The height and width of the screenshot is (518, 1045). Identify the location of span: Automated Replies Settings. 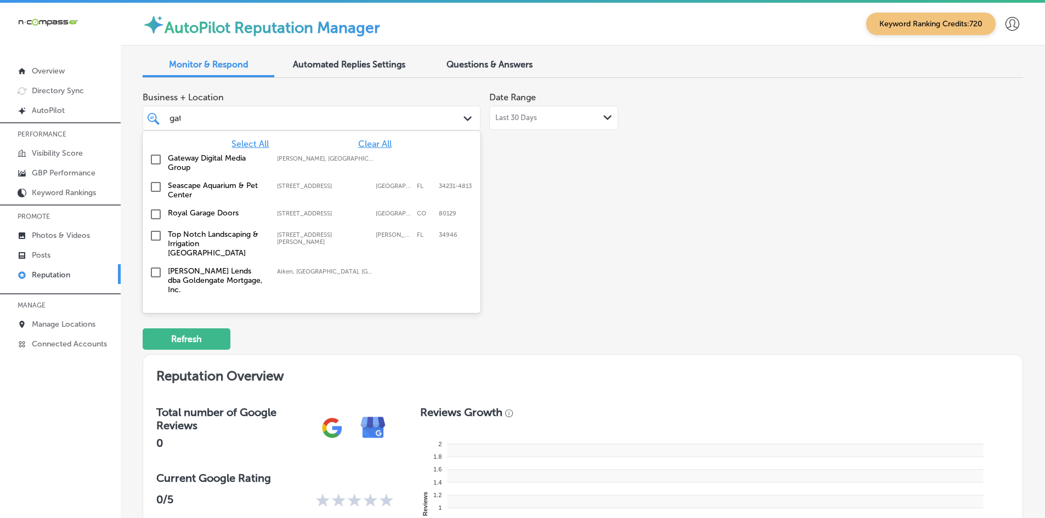
(349, 64).